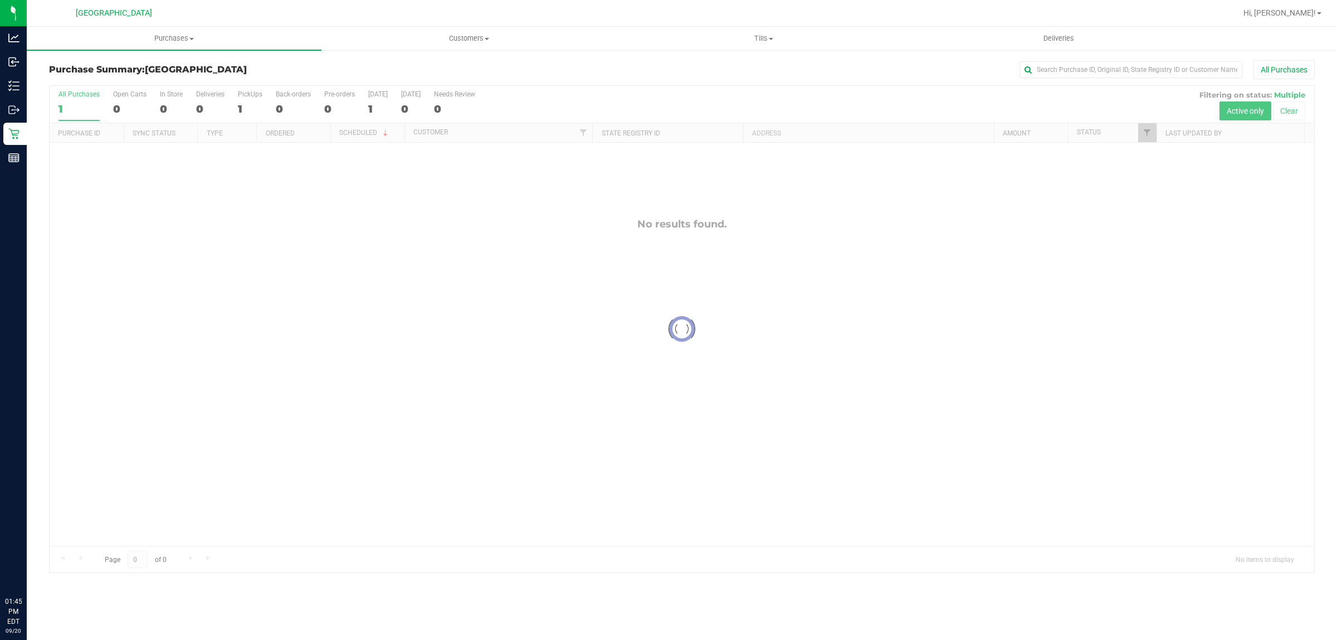  Describe the element at coordinates (174, 38) in the screenshot. I see `a: Purchases` at that location.